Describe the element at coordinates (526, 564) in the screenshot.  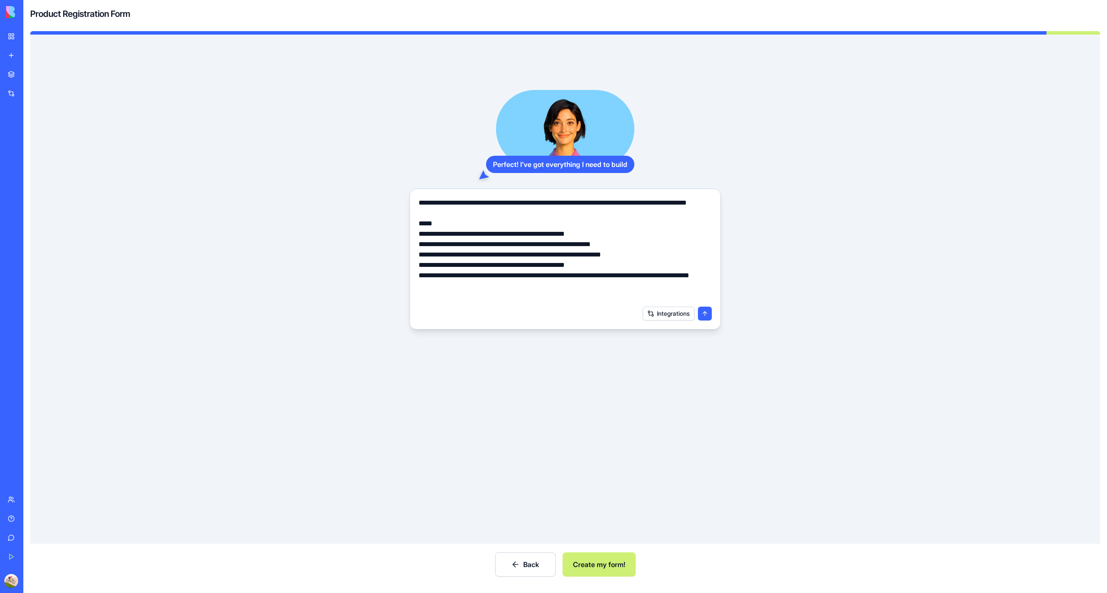
I see `button: Back` at that location.